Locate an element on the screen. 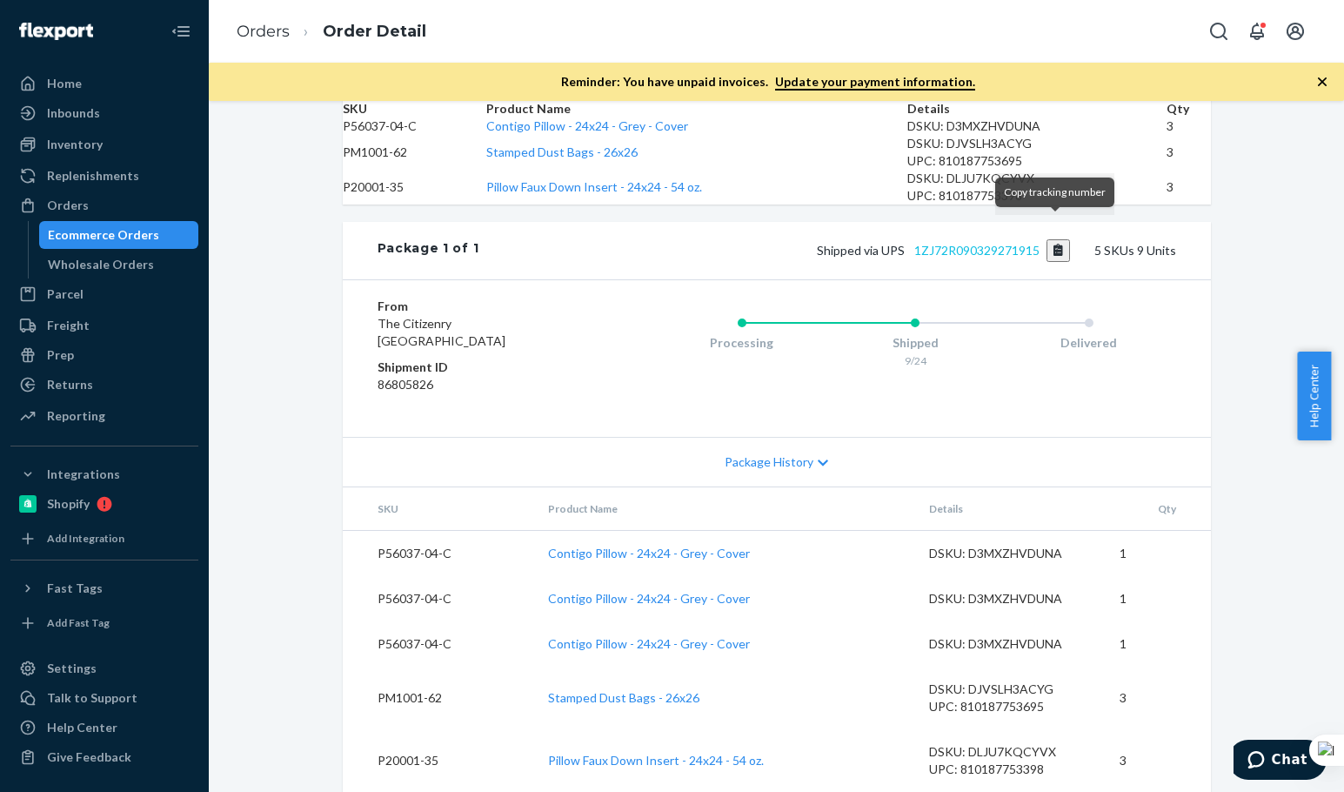 This screenshot has width=1344, height=792. div: Add Integration is located at coordinates (85, 538).